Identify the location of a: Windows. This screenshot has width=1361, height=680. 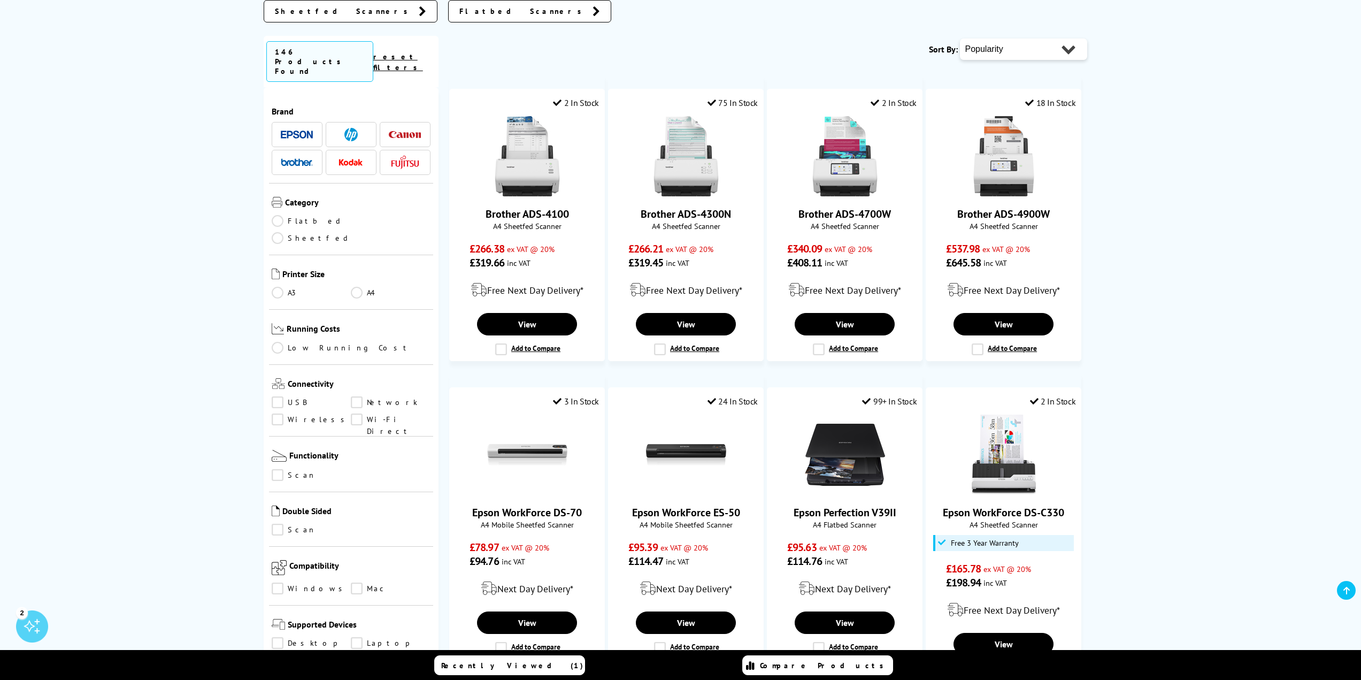
(311, 588).